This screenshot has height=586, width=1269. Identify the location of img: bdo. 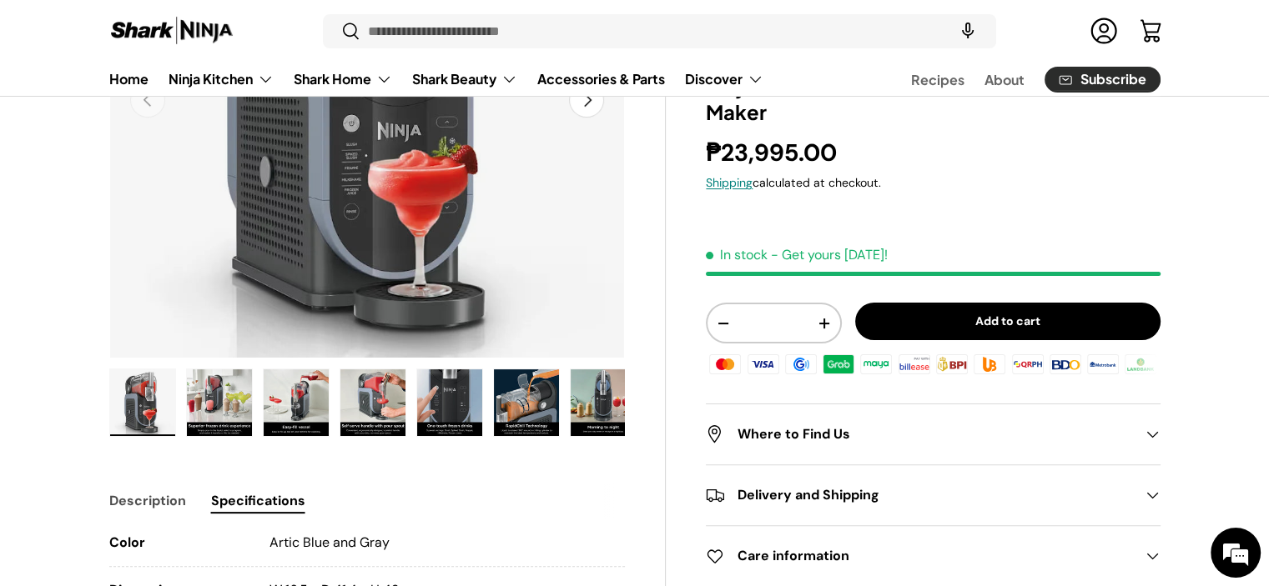
(1065, 364).